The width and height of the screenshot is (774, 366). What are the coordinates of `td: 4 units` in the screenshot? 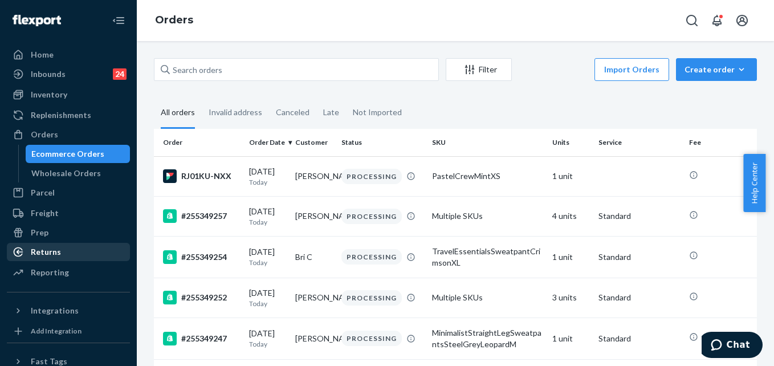 It's located at (571, 216).